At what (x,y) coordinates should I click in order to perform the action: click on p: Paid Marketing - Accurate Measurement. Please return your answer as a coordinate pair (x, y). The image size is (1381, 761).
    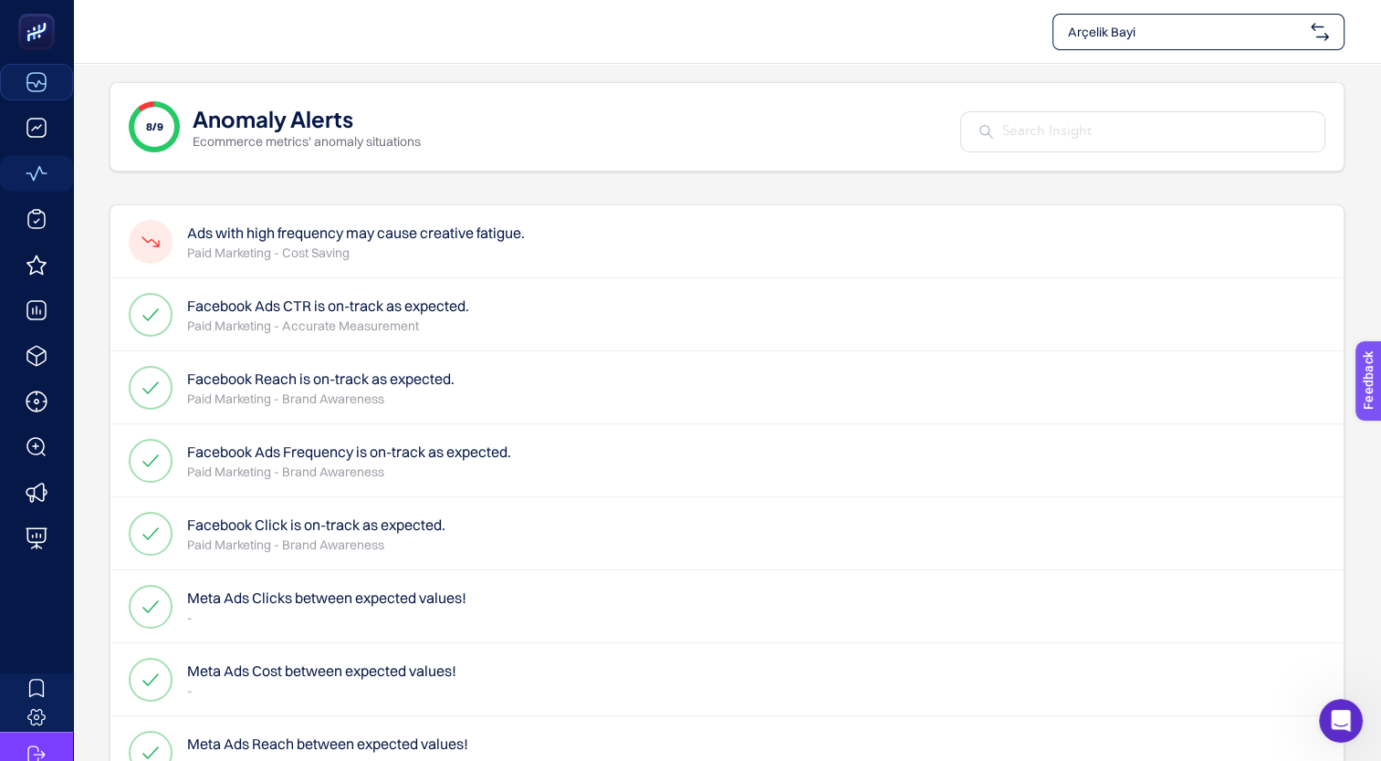
    Looking at the image, I should click on (328, 326).